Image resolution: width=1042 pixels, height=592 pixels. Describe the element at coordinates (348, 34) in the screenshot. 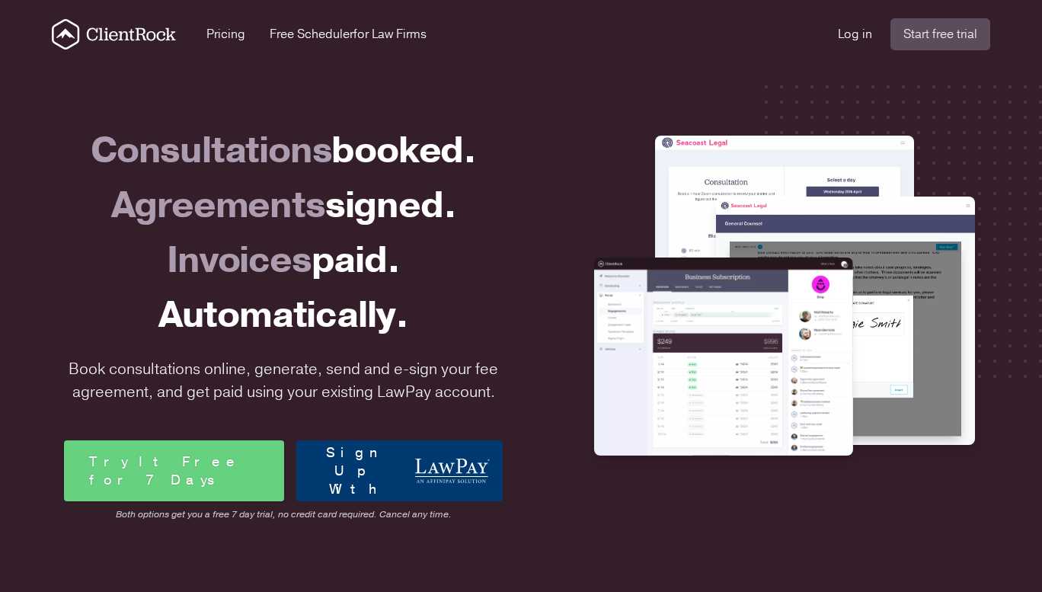

I see `a: Free Schedulerfor Law Firms` at that location.